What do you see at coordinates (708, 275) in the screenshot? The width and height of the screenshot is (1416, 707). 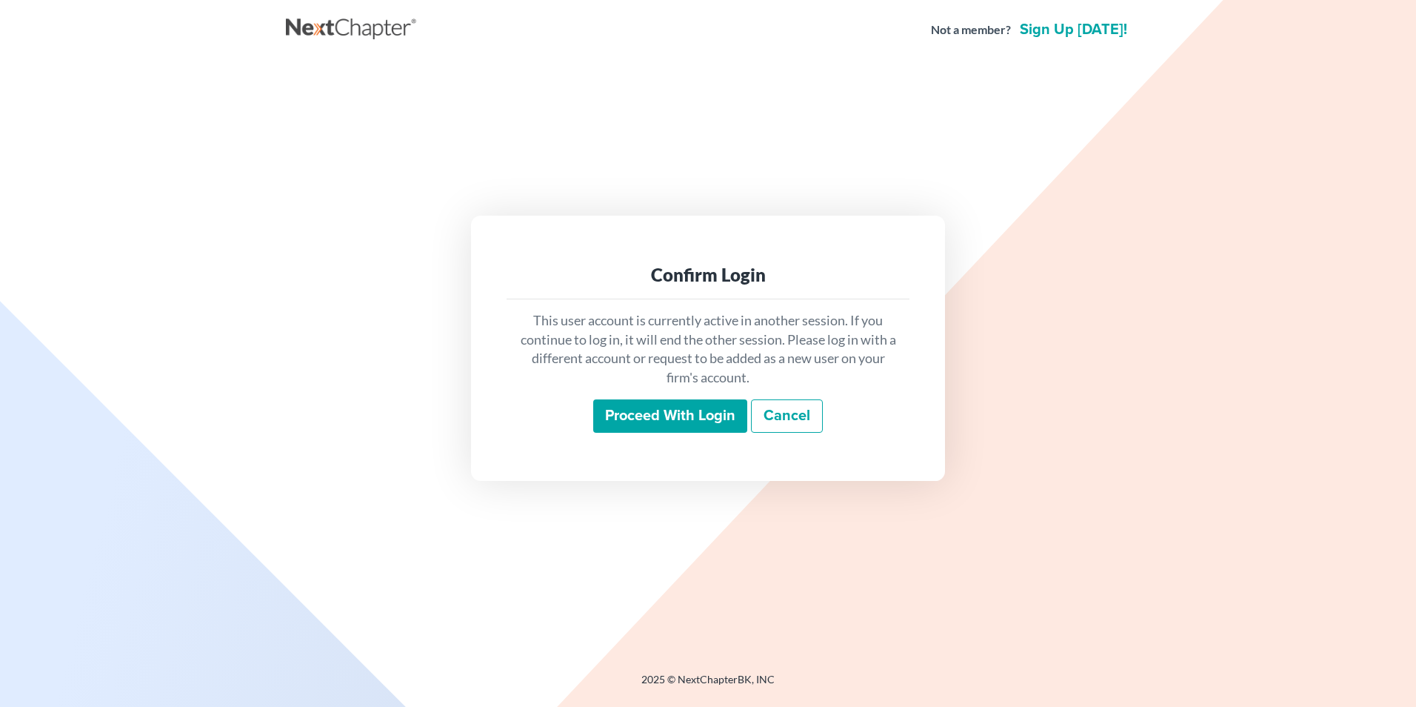 I see `div: Confirm Login` at bounding box center [708, 275].